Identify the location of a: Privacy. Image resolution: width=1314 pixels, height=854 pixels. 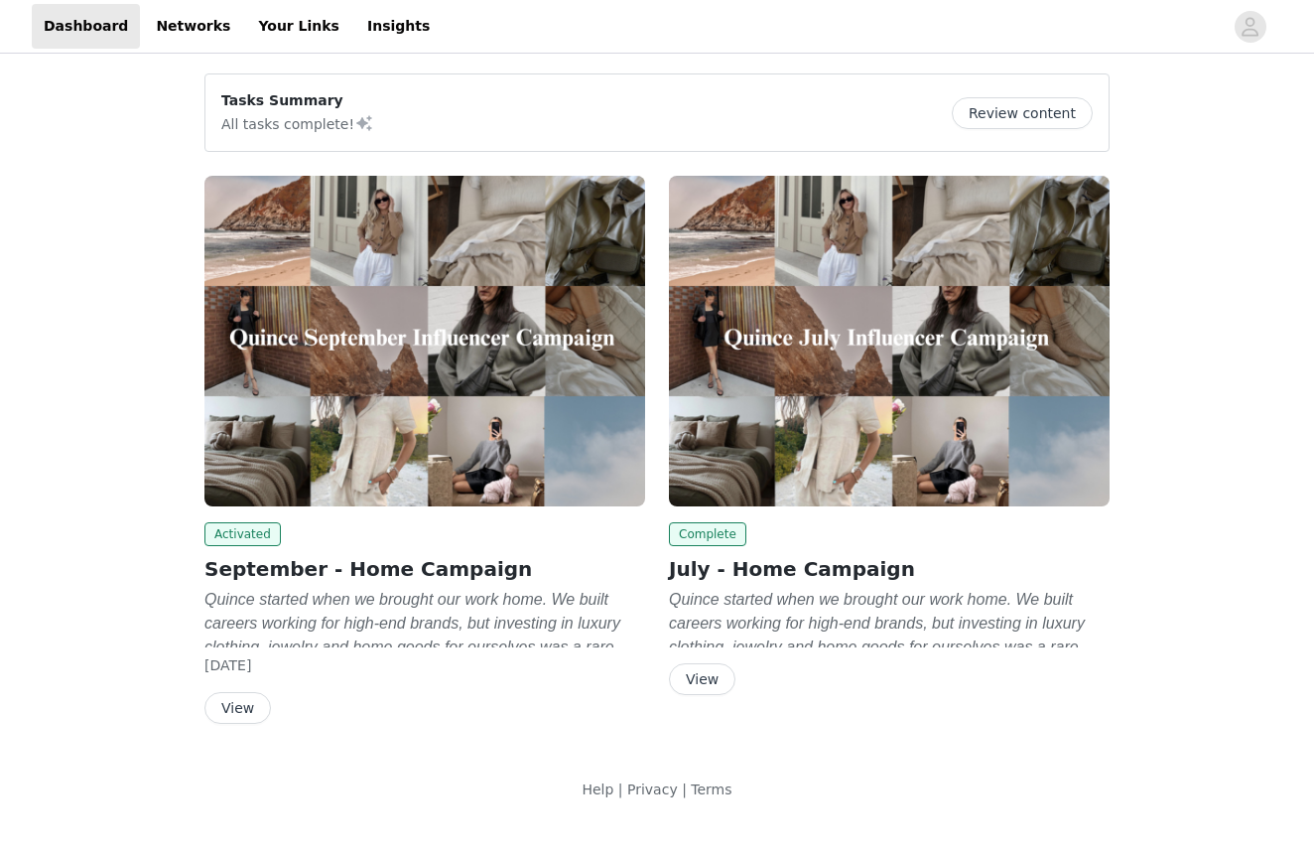
(652, 789).